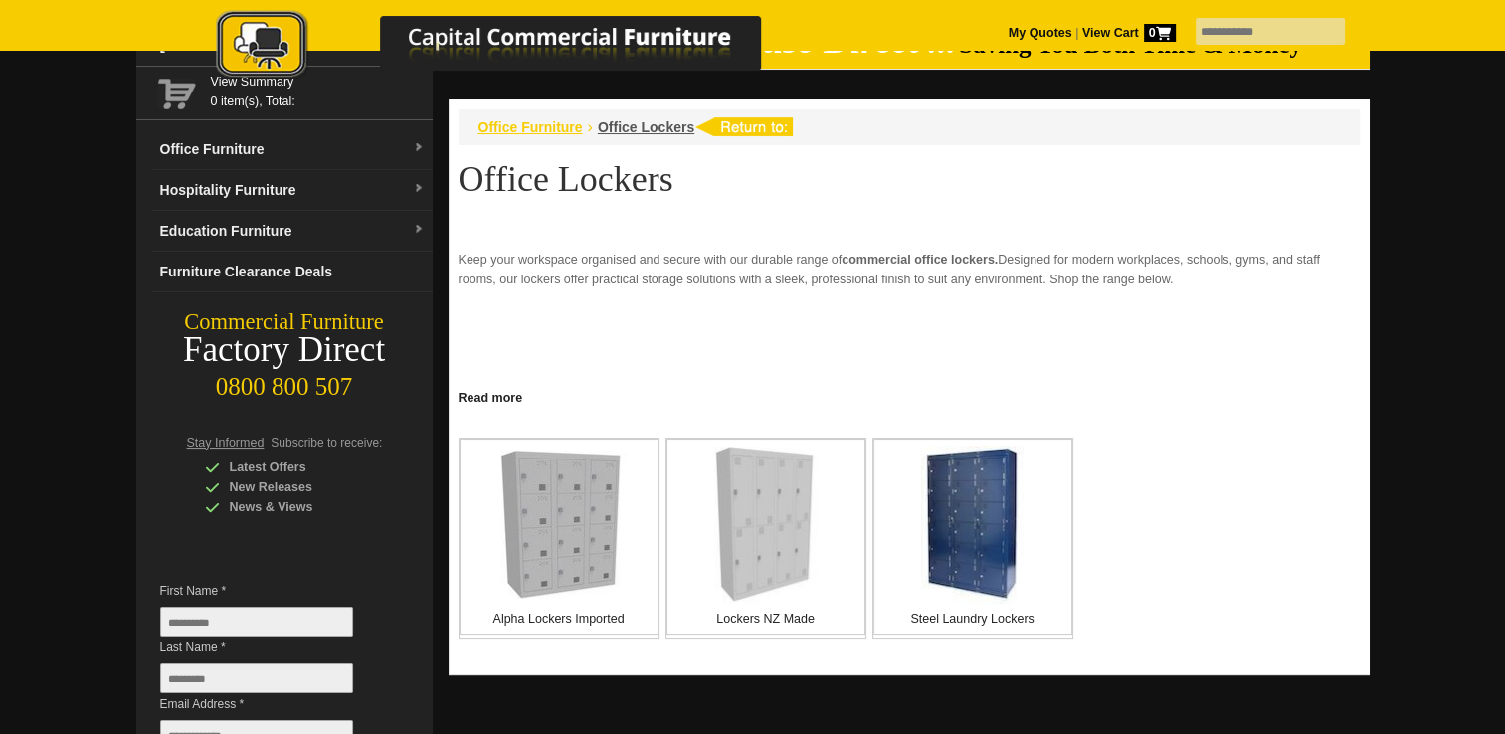 The width and height of the screenshot is (1505, 734). Describe the element at coordinates (293, 231) in the screenshot. I see `a: Education Furnituredropdown` at that location.